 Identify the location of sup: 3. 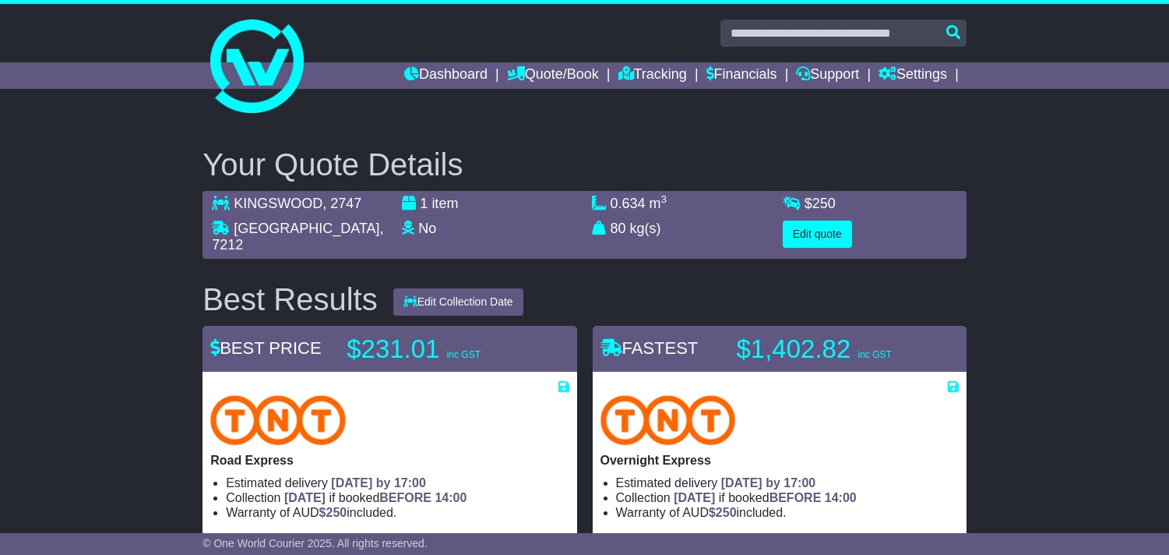
(665, 199).